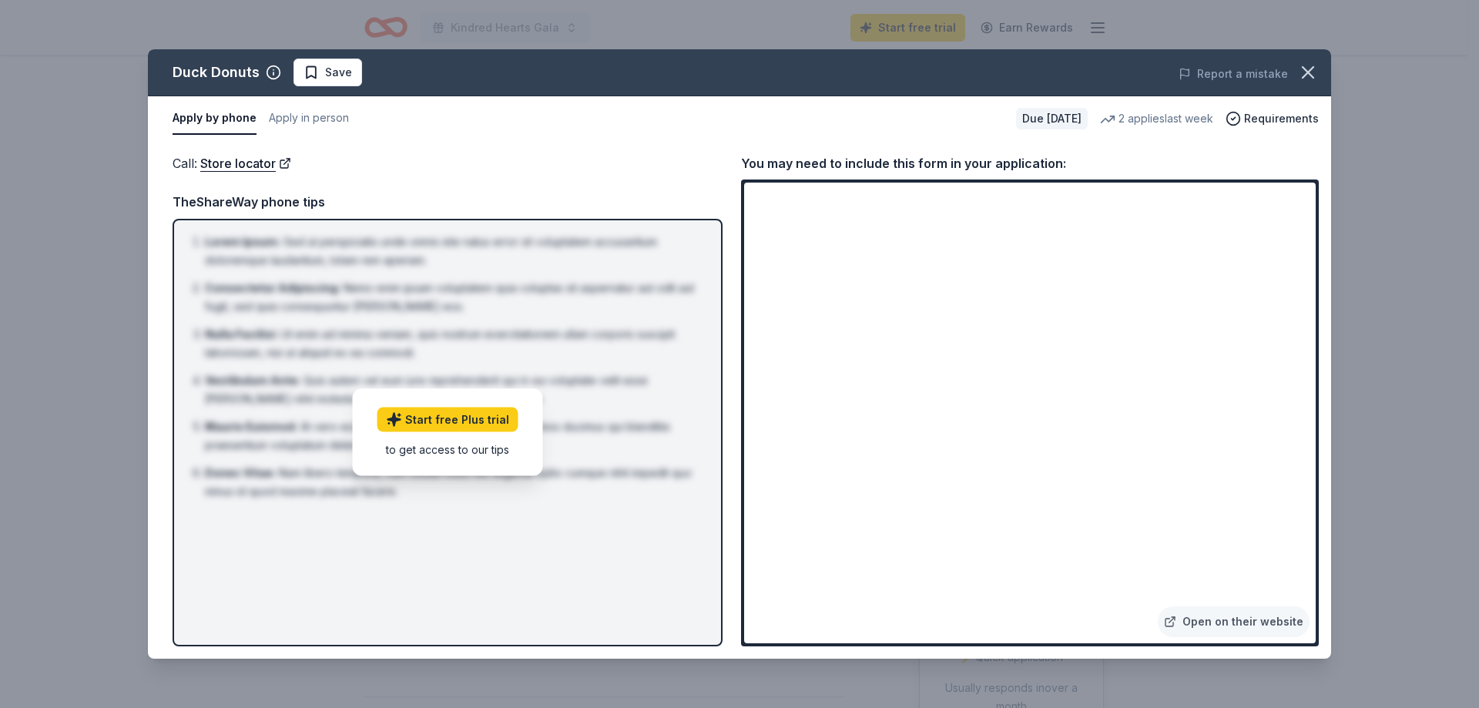  I want to click on li: Sed ut perspiciatis unde omnis iste natus error sit voluptatem accusantium doloremque laudantium,..., so click(452, 251).